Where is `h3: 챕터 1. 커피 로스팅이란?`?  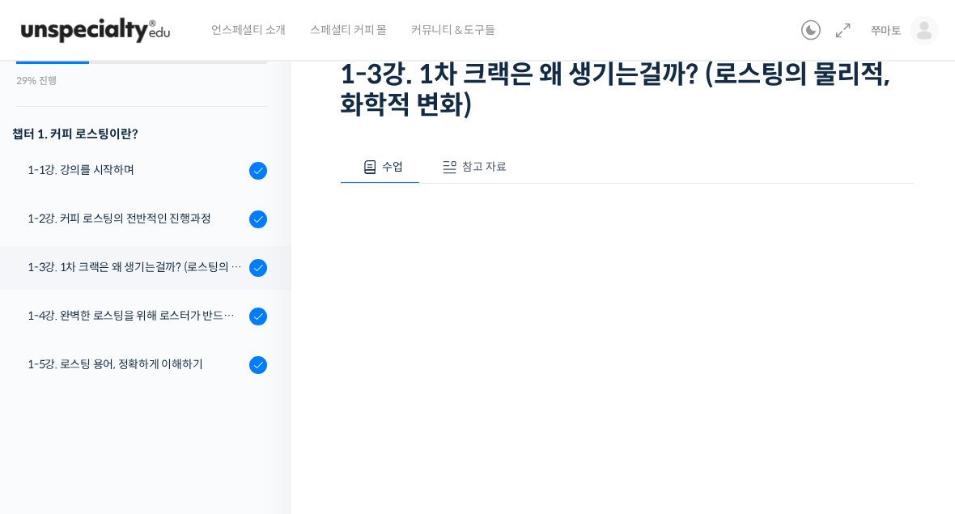
h3: 챕터 1. 커피 로스팅이란? is located at coordinates (139, 134).